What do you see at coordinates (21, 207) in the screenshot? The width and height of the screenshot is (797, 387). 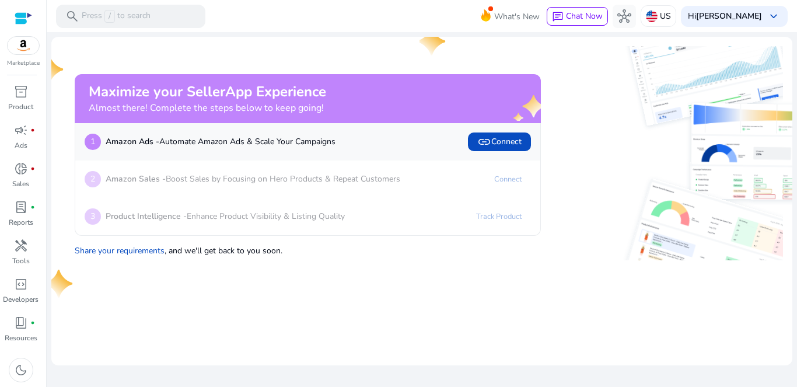 I see `span: lab_profile` at bounding box center [21, 207].